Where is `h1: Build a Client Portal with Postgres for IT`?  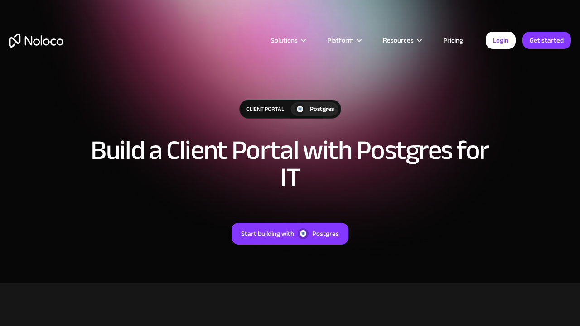 h1: Build a Client Portal with Postgres for IT is located at coordinates (290, 164).